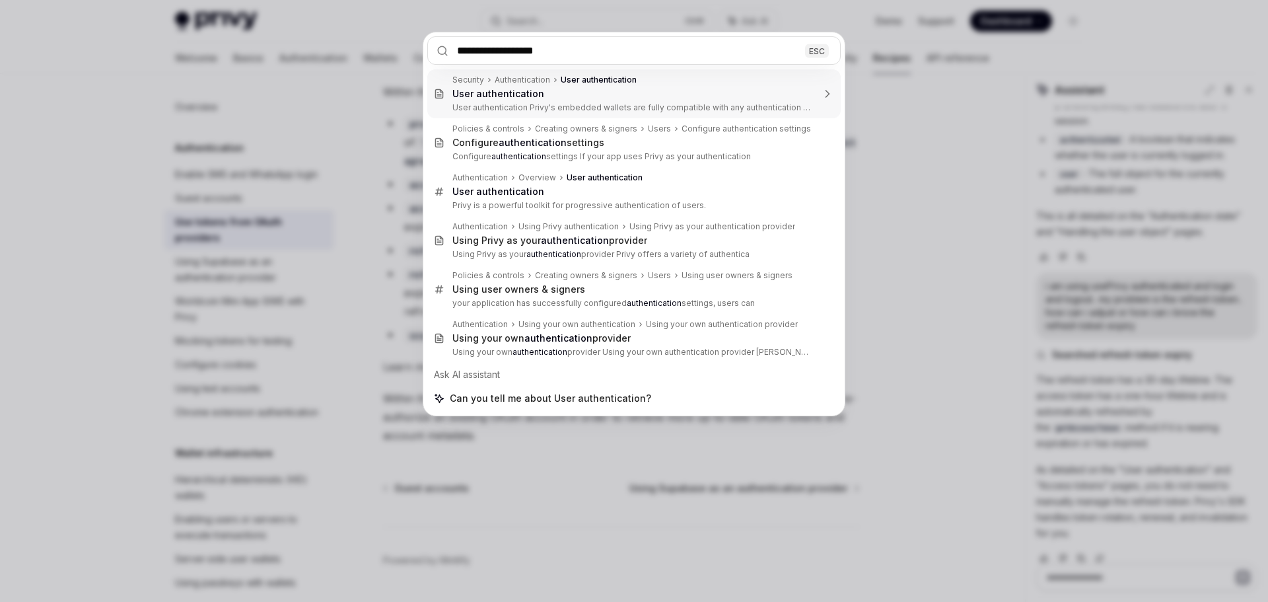 This screenshot has height=602, width=1268. What do you see at coordinates (550, 398) in the screenshot?
I see `span: Can you tell me about User authentication?` at bounding box center [550, 398].